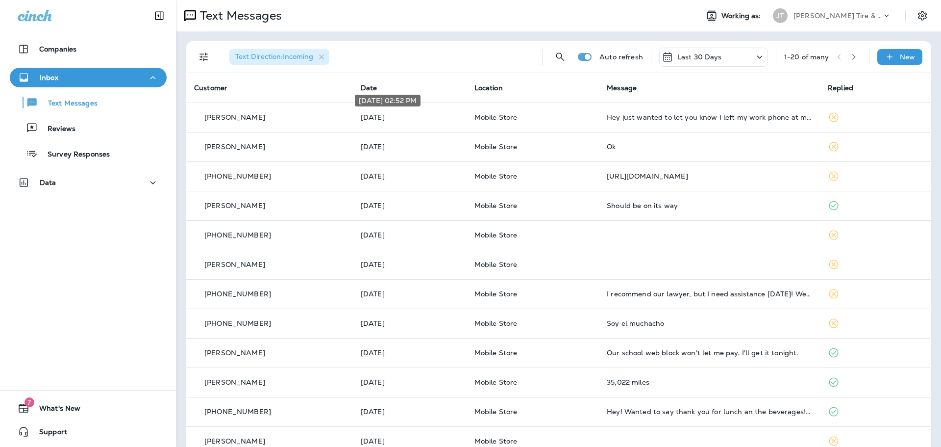 Image resolution: width=941 pixels, height=447 pixels. What do you see at coordinates (622, 88) in the screenshot?
I see `span: Message` at bounding box center [622, 88].